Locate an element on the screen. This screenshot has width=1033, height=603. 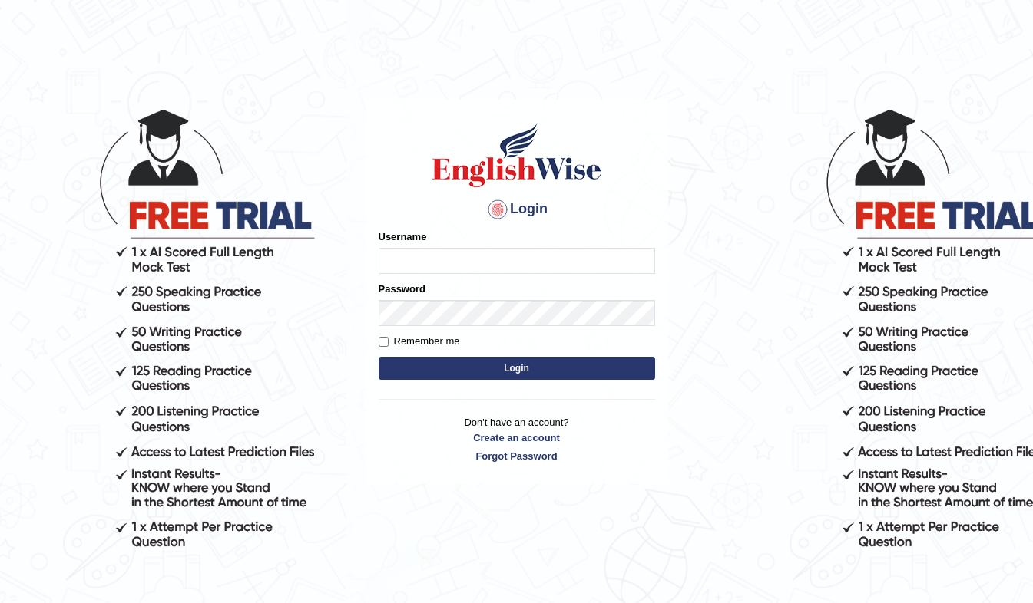
h4: Login is located at coordinates (517, 210).